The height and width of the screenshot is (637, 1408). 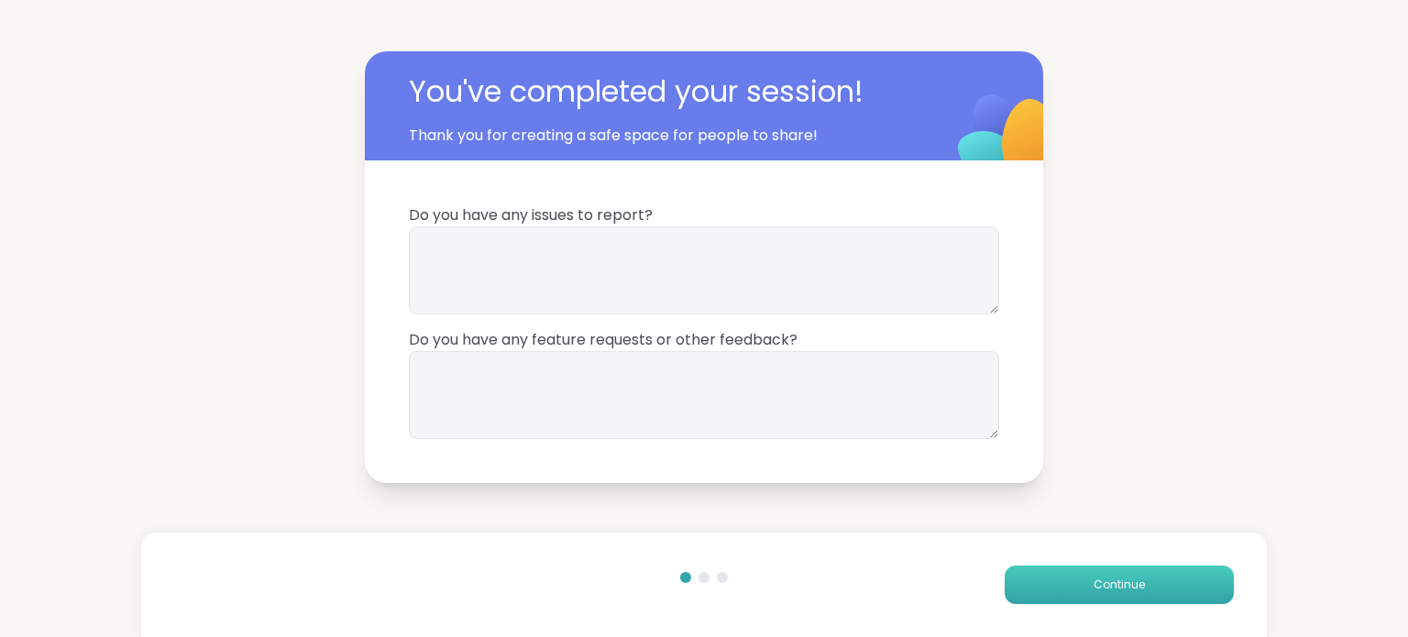 I want to click on button: Continue, so click(x=1120, y=585).